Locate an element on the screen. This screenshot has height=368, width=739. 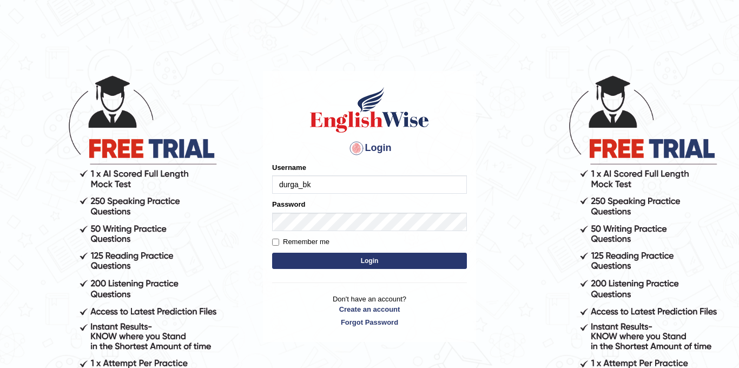
input: Remember me is located at coordinates (275, 242).